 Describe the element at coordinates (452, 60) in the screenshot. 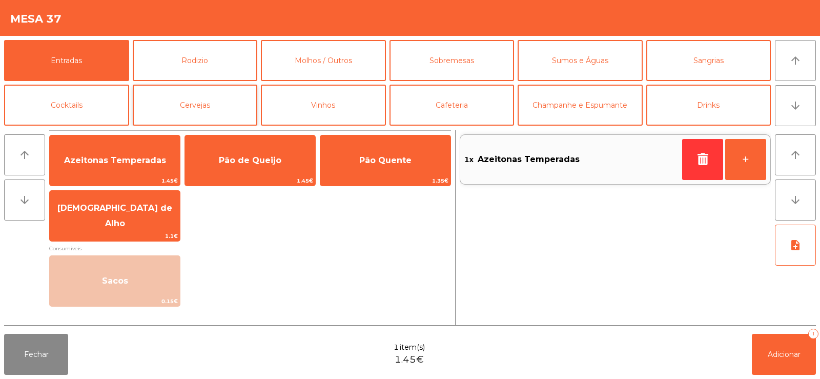

I see `button: Sobremesas` at that location.